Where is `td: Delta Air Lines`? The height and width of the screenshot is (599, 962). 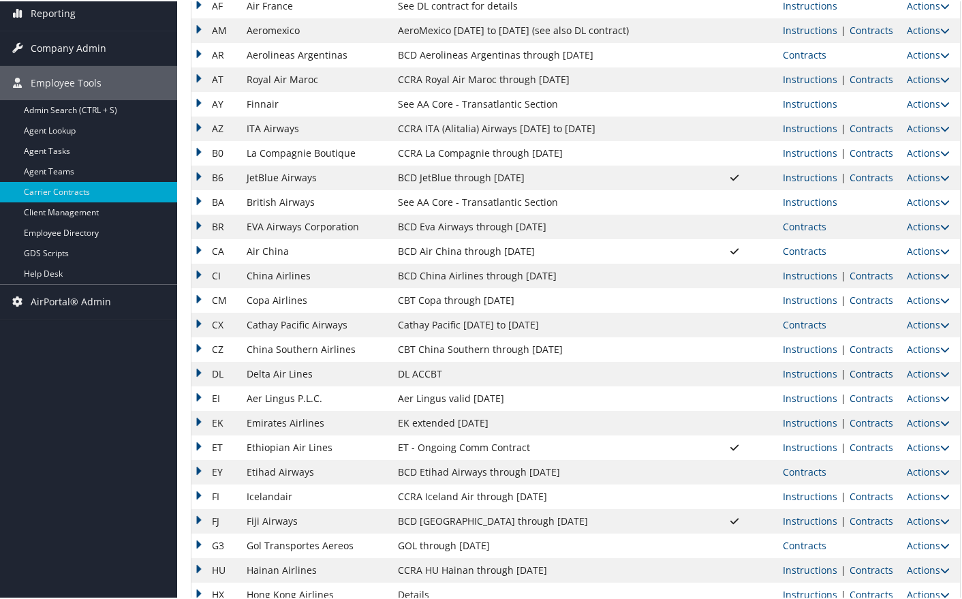
td: Delta Air Lines is located at coordinates (315, 372).